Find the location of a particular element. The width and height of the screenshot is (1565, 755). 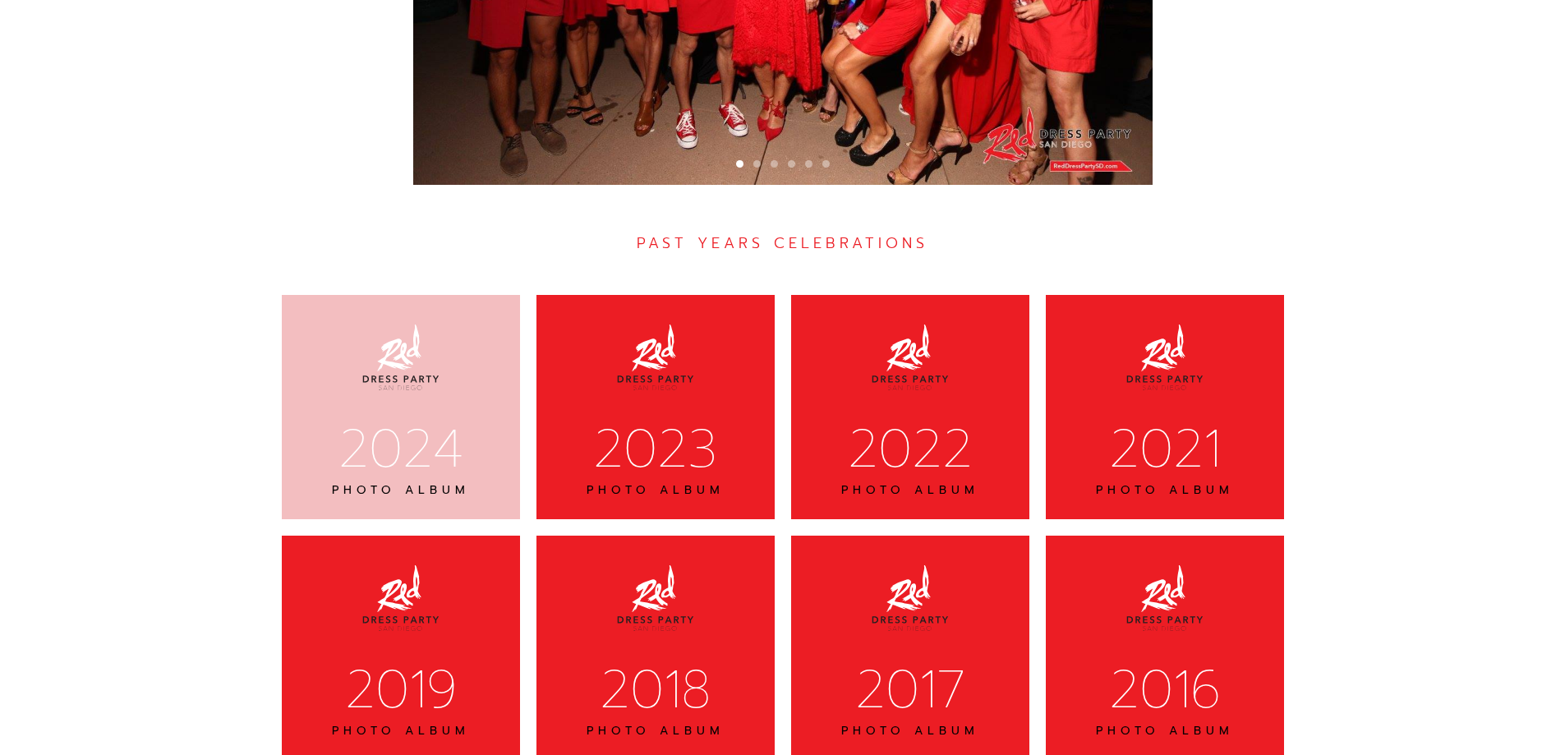

div: 2016 is located at coordinates (1165, 689).